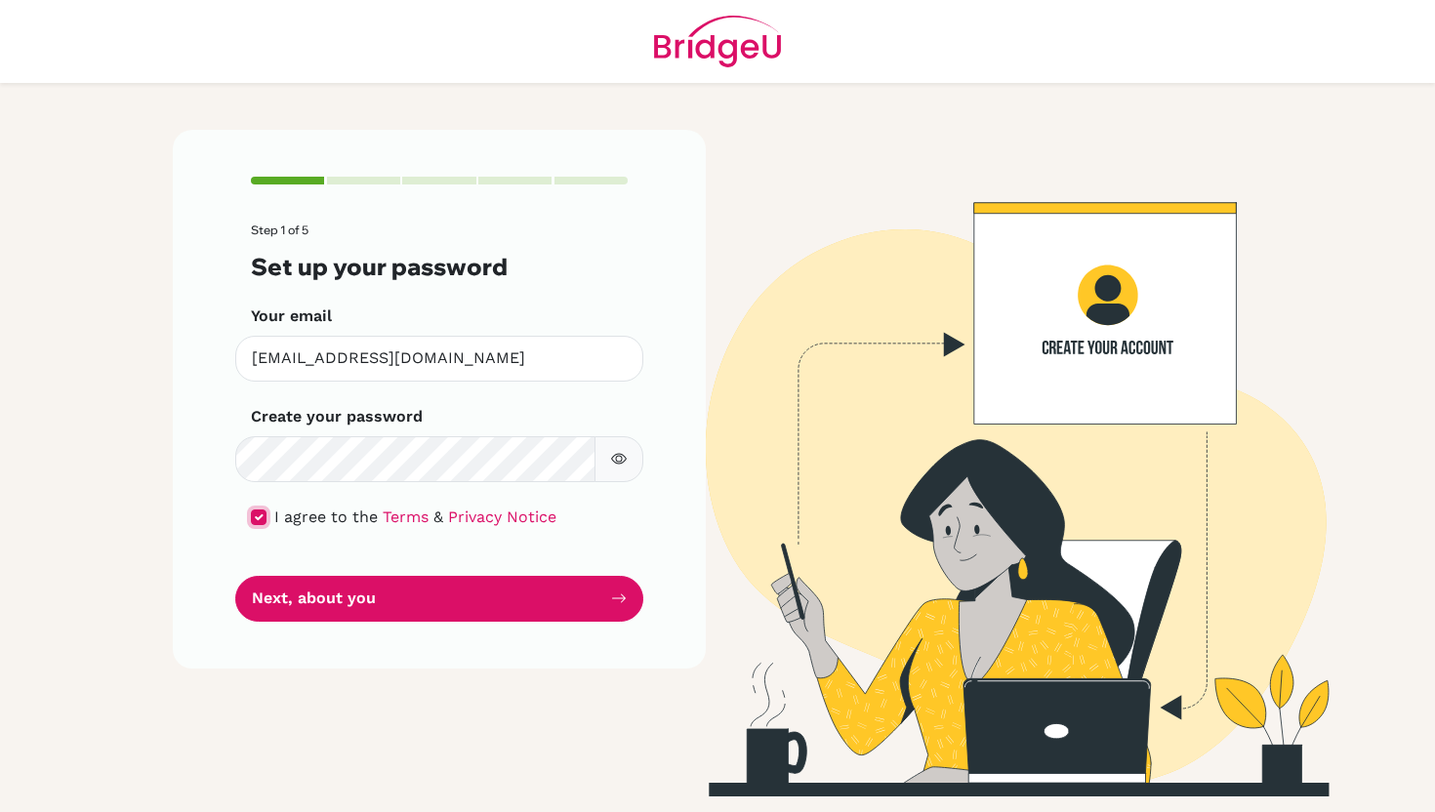 The height and width of the screenshot is (812, 1435). I want to click on label: Your email, so click(291, 316).